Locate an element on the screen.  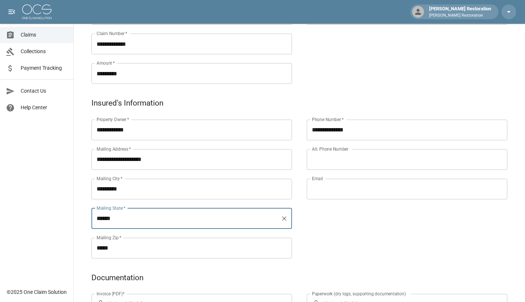
label: Paperwork (dry logs, supporting documentation) is located at coordinates (359, 293).